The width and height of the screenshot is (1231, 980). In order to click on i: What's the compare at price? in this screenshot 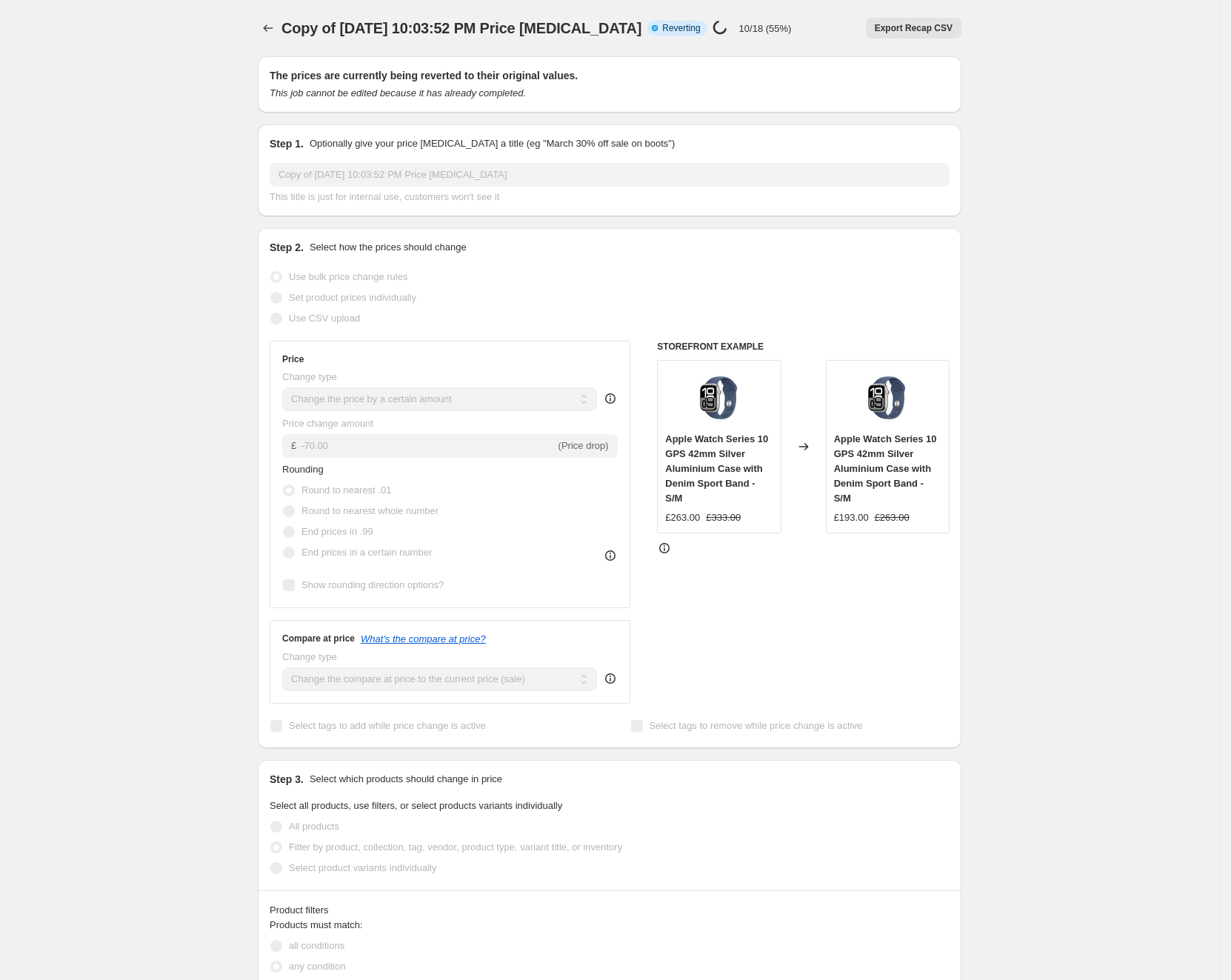, I will do `click(423, 639)`.